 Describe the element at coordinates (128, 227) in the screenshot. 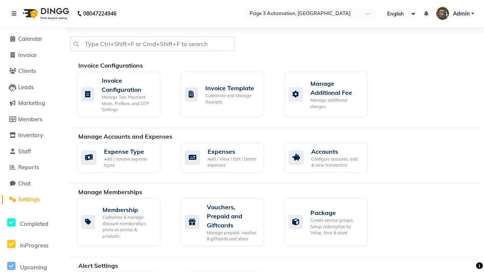

I see `div: Customise & manage discount memberships plans on service & products` at that location.